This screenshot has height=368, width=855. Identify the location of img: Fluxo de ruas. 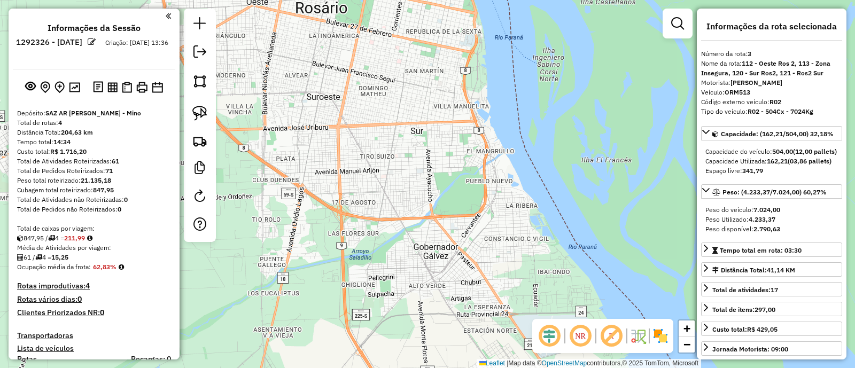
(638, 336).